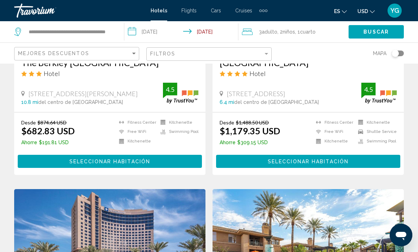 This screenshot has height=252, width=418. Describe the element at coordinates (375, 132) in the screenshot. I see `li: Shuttle Service` at that location.